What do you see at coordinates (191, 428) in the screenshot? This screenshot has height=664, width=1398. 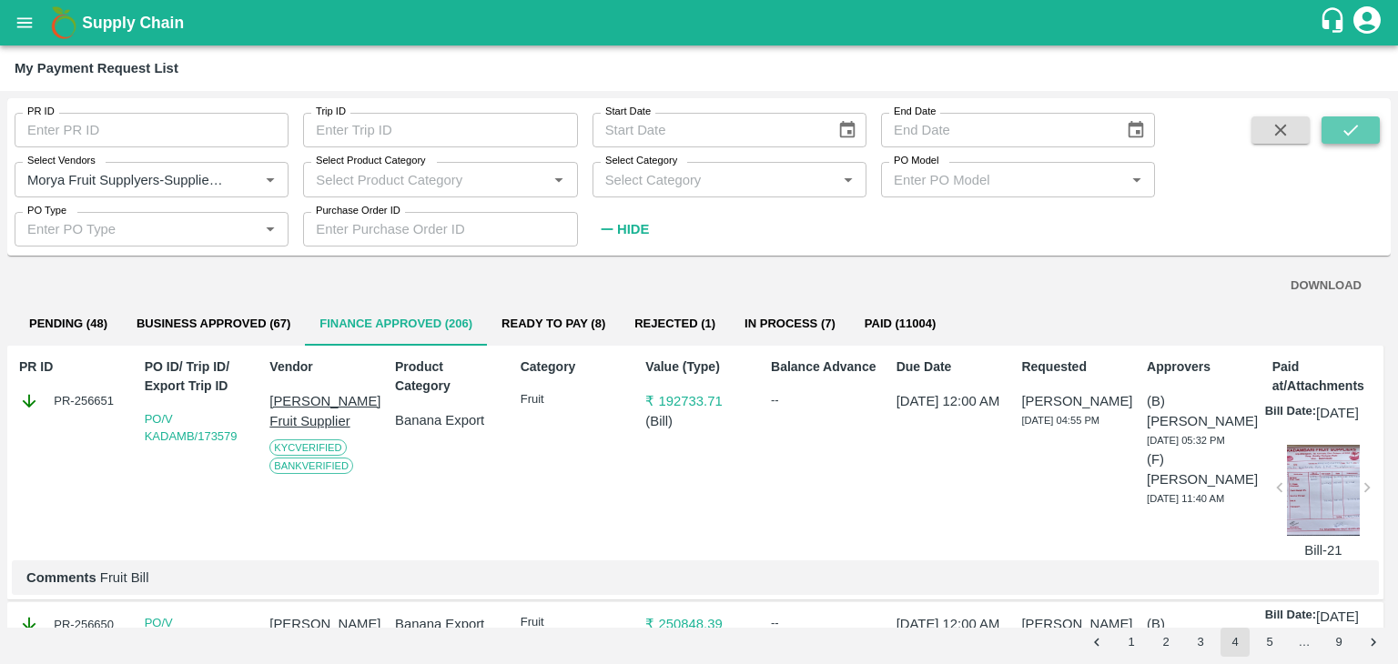 I see `a: PO/V KADAMB/173579` at bounding box center [191, 428].